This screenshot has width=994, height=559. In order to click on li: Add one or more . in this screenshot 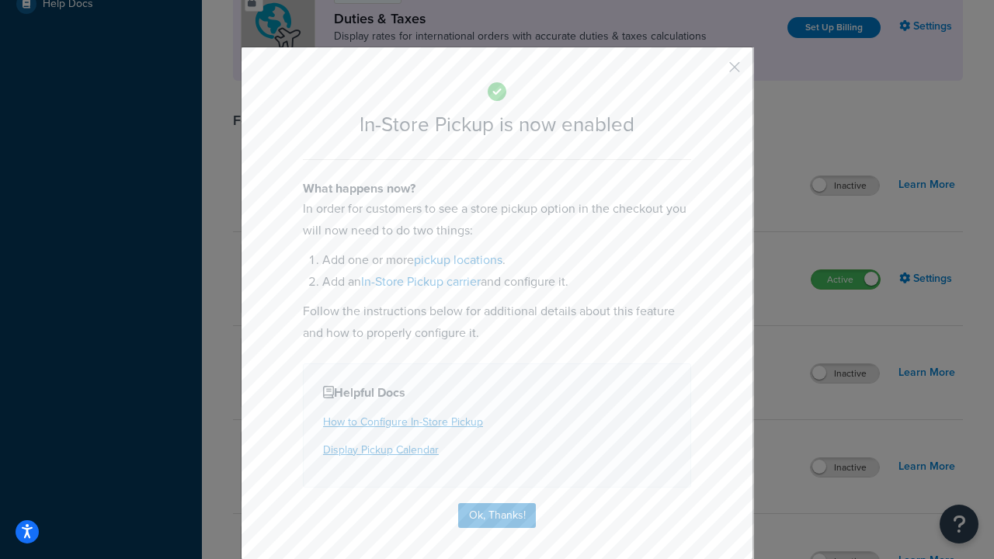, I will do `click(506, 260)`.